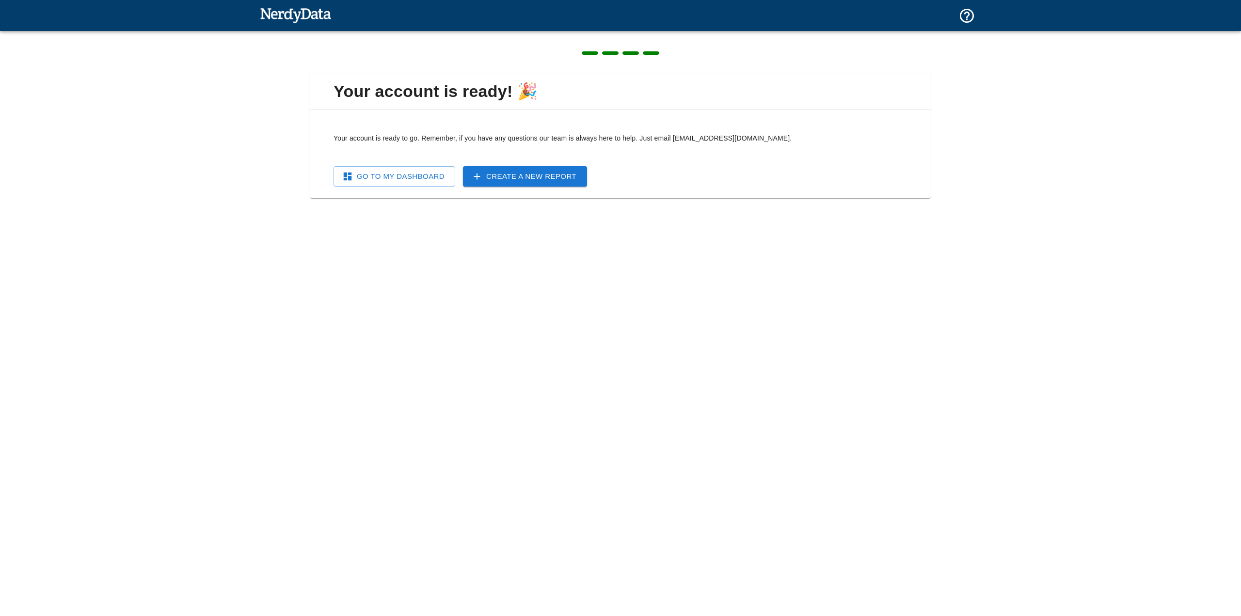 This screenshot has height=616, width=1241. Describe the element at coordinates (394, 176) in the screenshot. I see `a: Go To My Dashboard` at that location.